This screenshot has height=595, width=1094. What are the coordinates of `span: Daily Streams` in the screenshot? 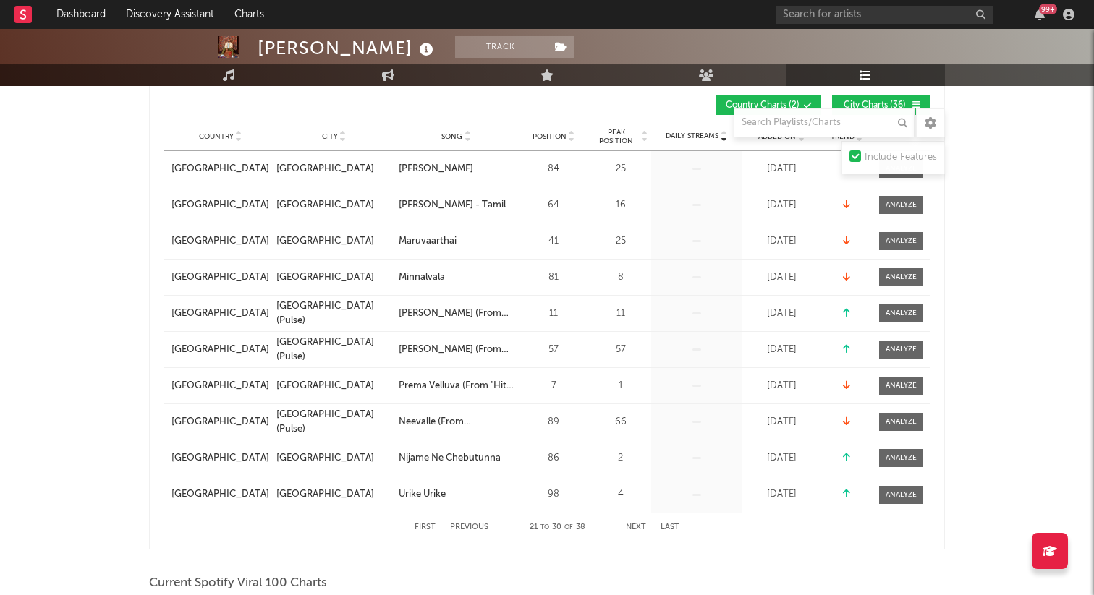 It's located at (692, 136).